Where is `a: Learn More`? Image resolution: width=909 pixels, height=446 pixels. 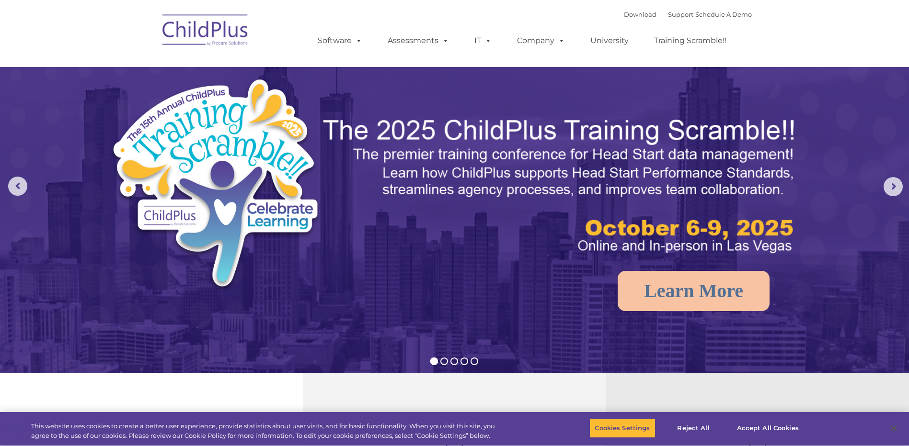
a: Learn More is located at coordinates (693, 291).